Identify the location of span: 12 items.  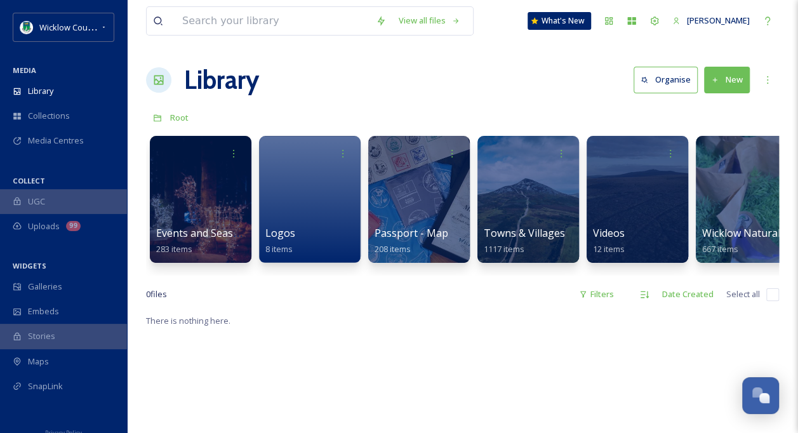
(609, 249).